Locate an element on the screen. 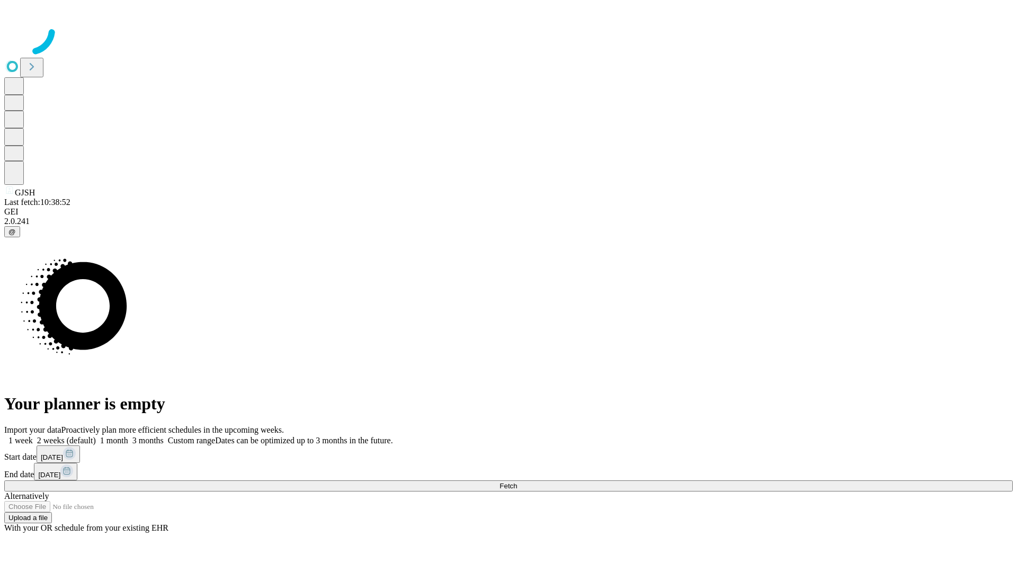  div: Start date is located at coordinates (509, 454).